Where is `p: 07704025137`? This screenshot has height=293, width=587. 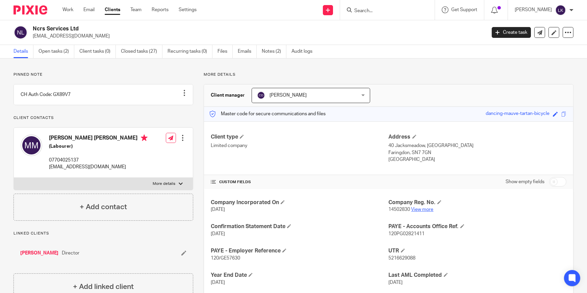
p: 07704025137 is located at coordinates (98, 160).